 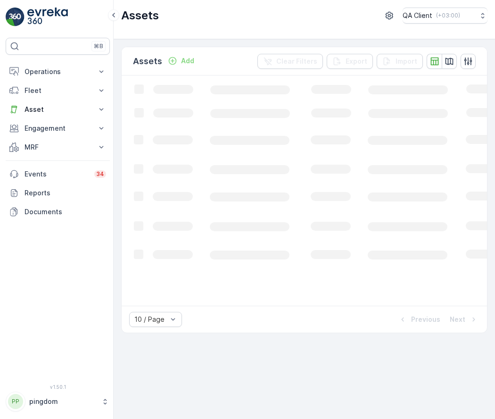 What do you see at coordinates (445, 16) in the screenshot?
I see `button: QA Client(+03:00)` at bounding box center [445, 16].